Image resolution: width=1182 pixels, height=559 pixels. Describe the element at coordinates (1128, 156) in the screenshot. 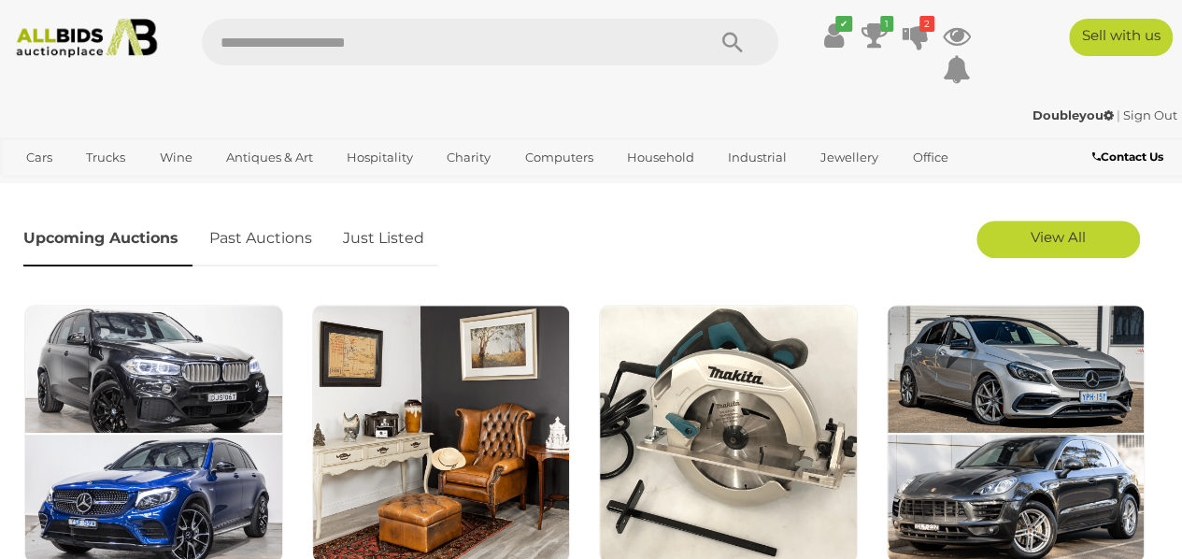

I see `b: Contact Us` at that location.